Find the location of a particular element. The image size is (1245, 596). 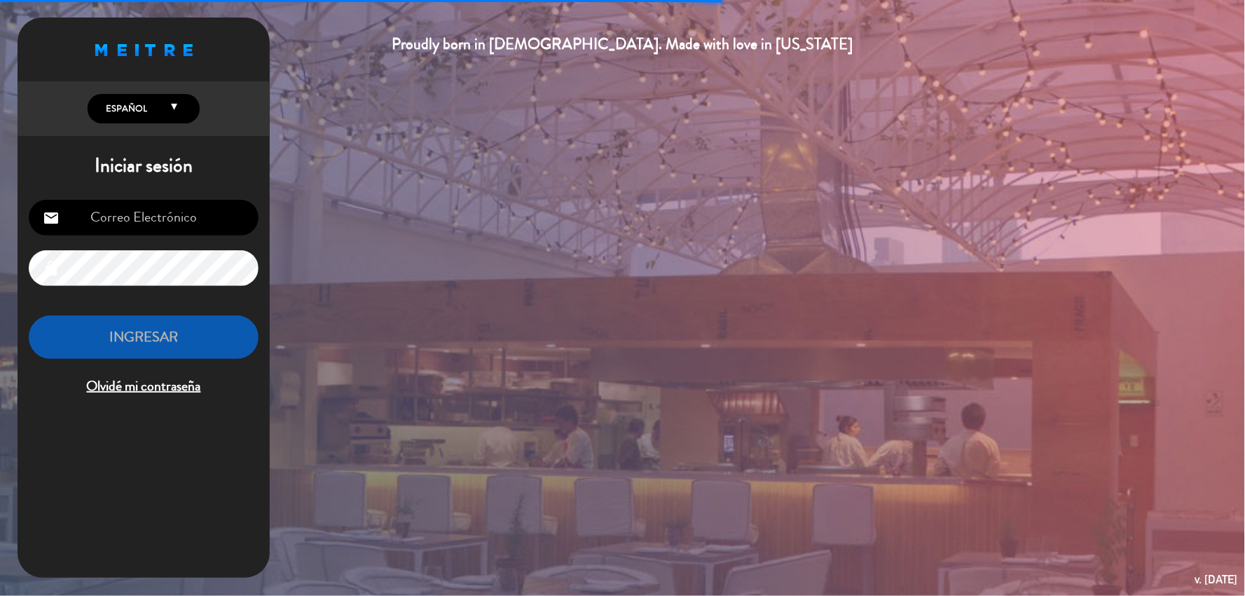

input: Correo Electrónico is located at coordinates (144, 217).